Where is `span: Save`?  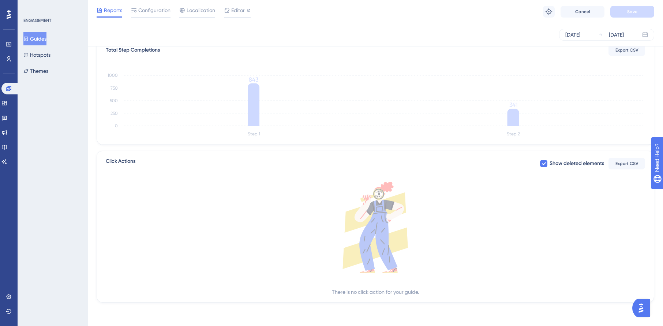
span: Save is located at coordinates (632, 12).